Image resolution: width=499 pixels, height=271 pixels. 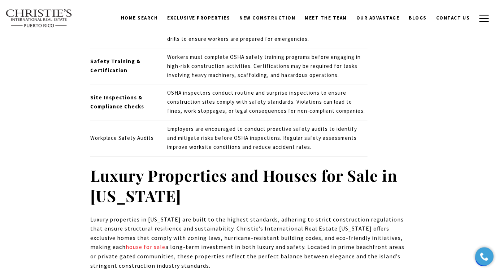 What do you see at coordinates (199, 18) in the screenshot?
I see `a: Exclusive Properties` at bounding box center [199, 18].